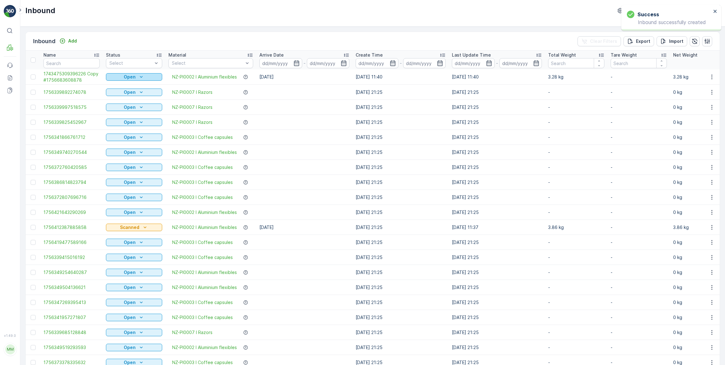 The width and height of the screenshot is (725, 365). I want to click on p: Name, so click(50, 55).